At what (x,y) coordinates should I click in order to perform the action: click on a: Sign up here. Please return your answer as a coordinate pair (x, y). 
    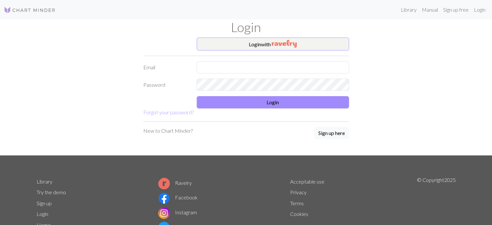
    Looking at the image, I should click on (331, 133).